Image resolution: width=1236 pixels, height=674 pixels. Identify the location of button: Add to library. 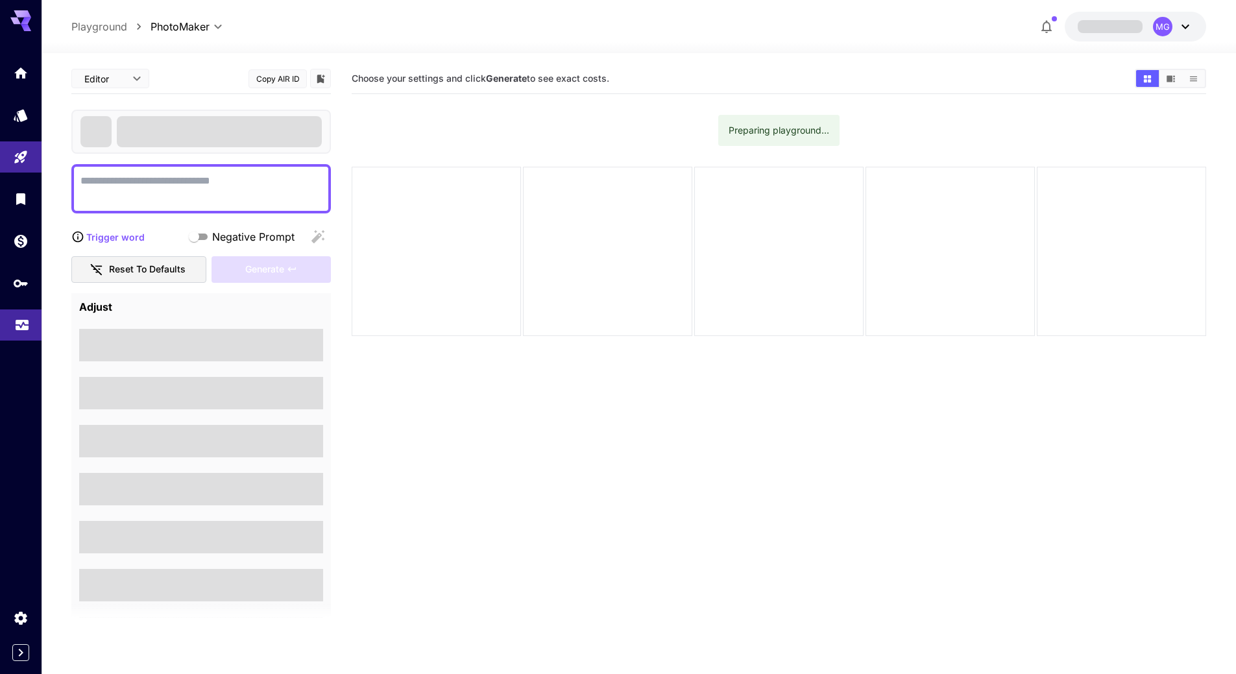
(320, 78).